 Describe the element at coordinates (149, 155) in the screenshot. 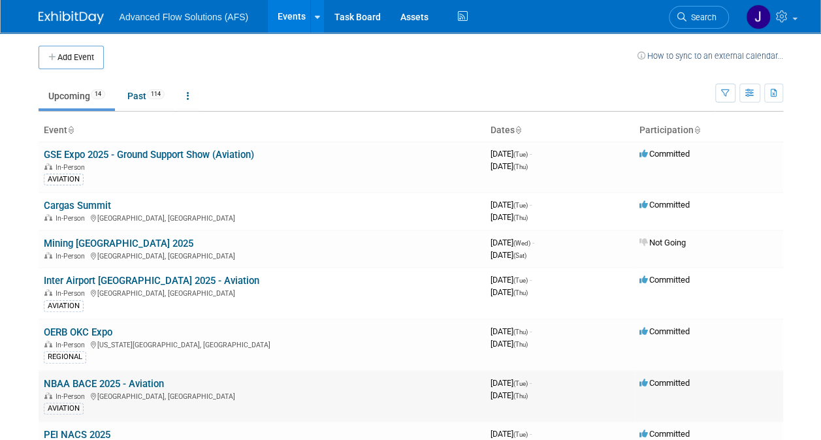

I see `a: GSE Expo 2025 - Ground Support Show (Aviation)` at that location.